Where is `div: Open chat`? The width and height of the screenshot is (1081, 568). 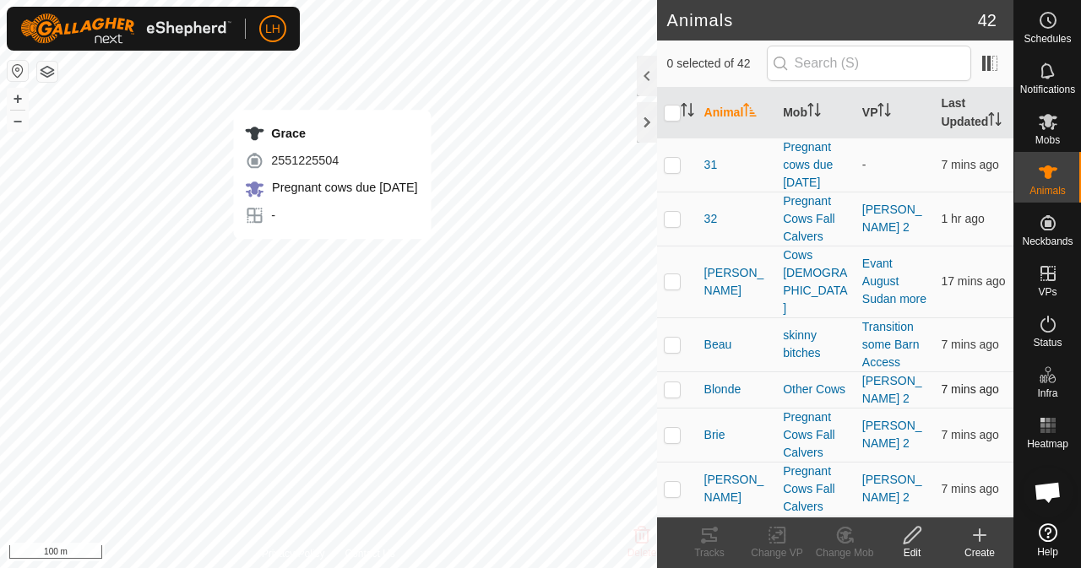
div: Open chat is located at coordinates (1048, 492).